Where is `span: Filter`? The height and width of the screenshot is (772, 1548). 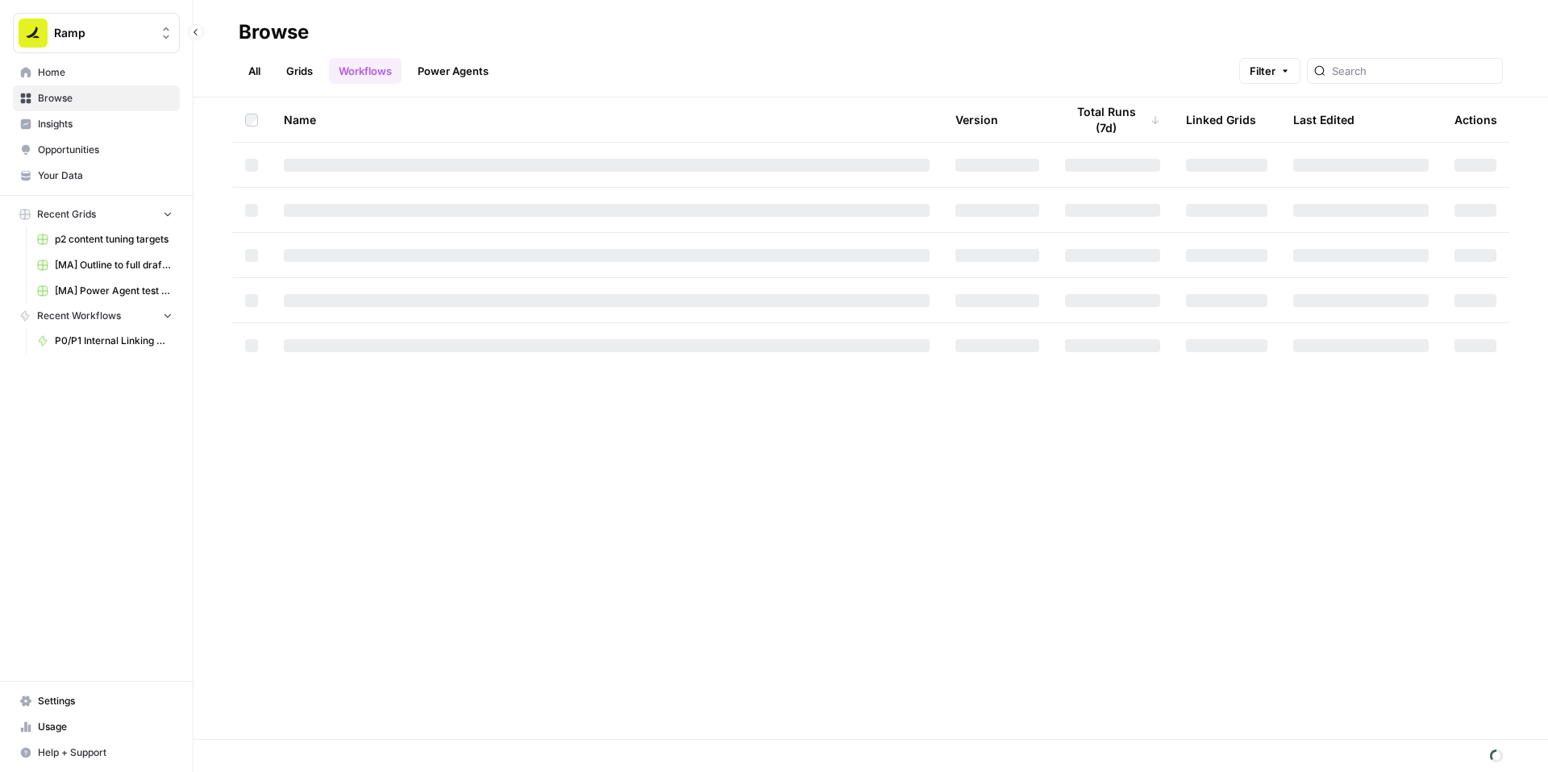
span: Filter is located at coordinates (1262, 71).